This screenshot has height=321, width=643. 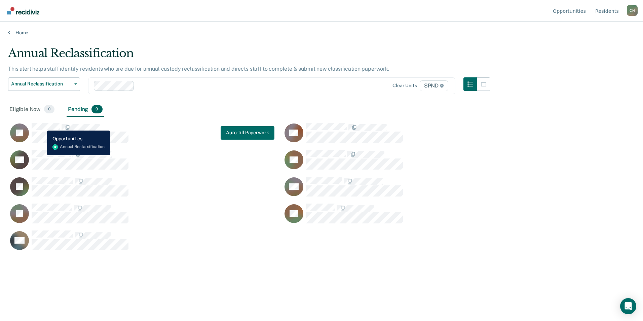 What do you see at coordinates (44, 84) in the screenshot?
I see `button: Annual Reclassification` at bounding box center [44, 84].